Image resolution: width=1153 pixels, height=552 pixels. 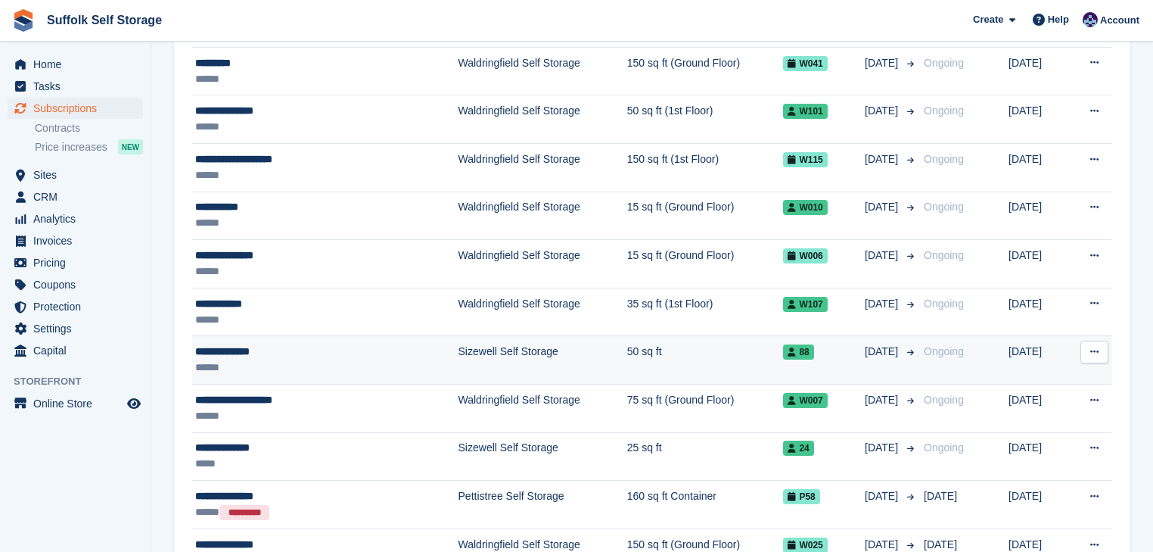 I want to click on td: 150 sq ft (Ground Floor), so click(x=705, y=71).